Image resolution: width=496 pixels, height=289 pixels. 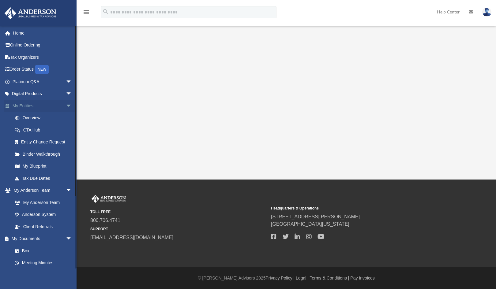 What do you see at coordinates (43, 33) in the screenshot?
I see `a: Home` at bounding box center [43, 33].